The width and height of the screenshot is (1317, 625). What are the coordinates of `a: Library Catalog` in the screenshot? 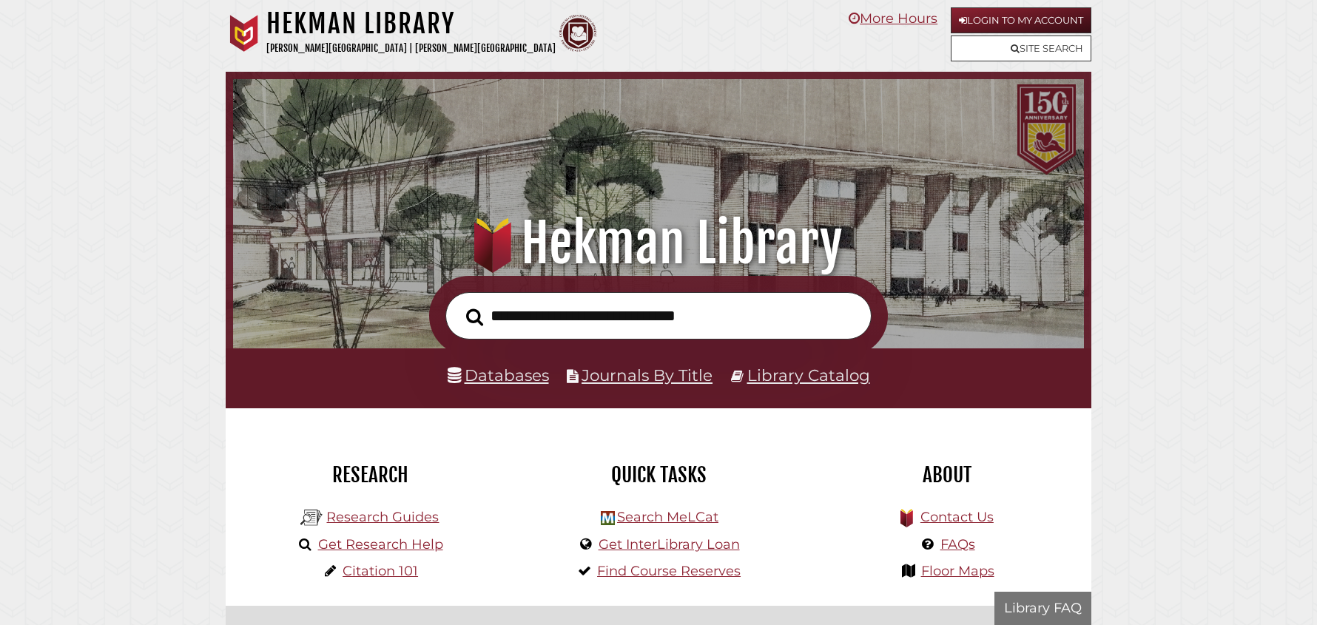 It's located at (809, 375).